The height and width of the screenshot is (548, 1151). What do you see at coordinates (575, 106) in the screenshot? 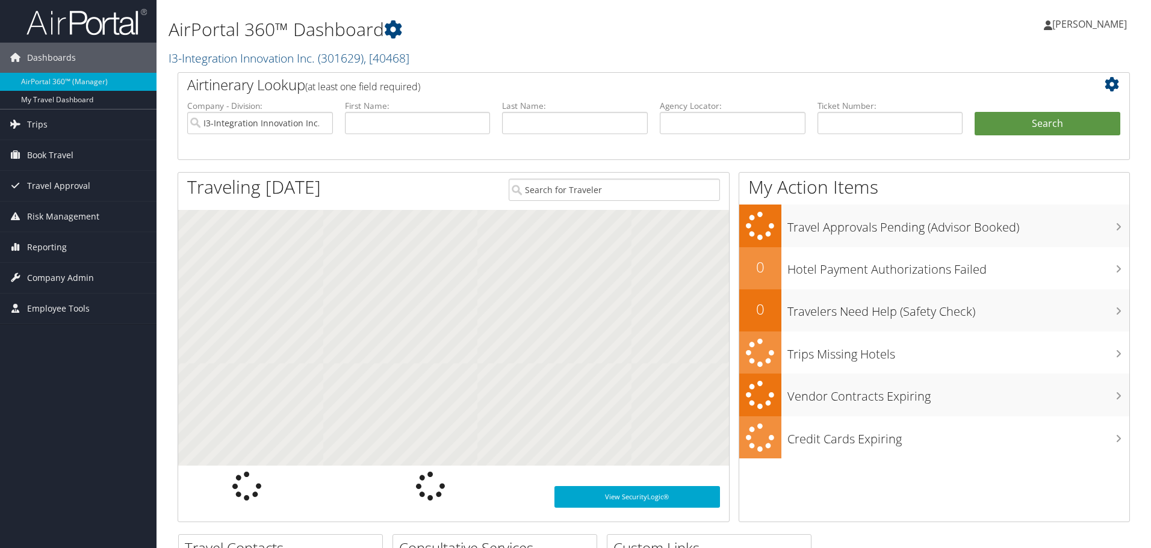
I see `label: Last Name:` at bounding box center [575, 106].